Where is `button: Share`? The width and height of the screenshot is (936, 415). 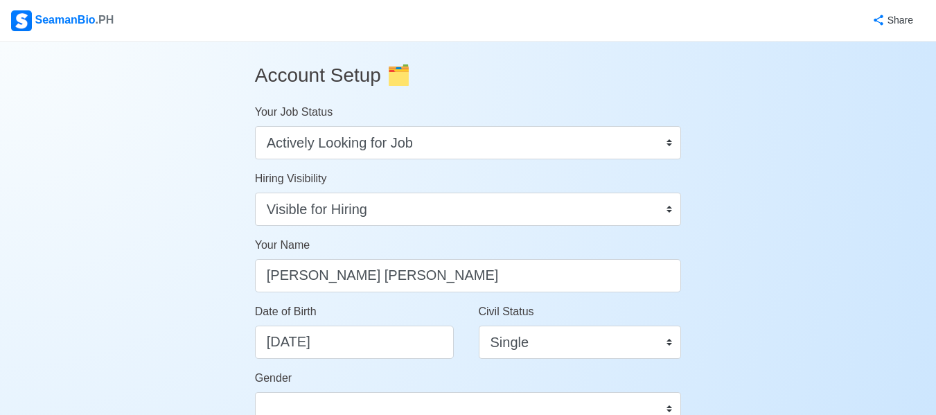
button: Share is located at coordinates (892, 20).